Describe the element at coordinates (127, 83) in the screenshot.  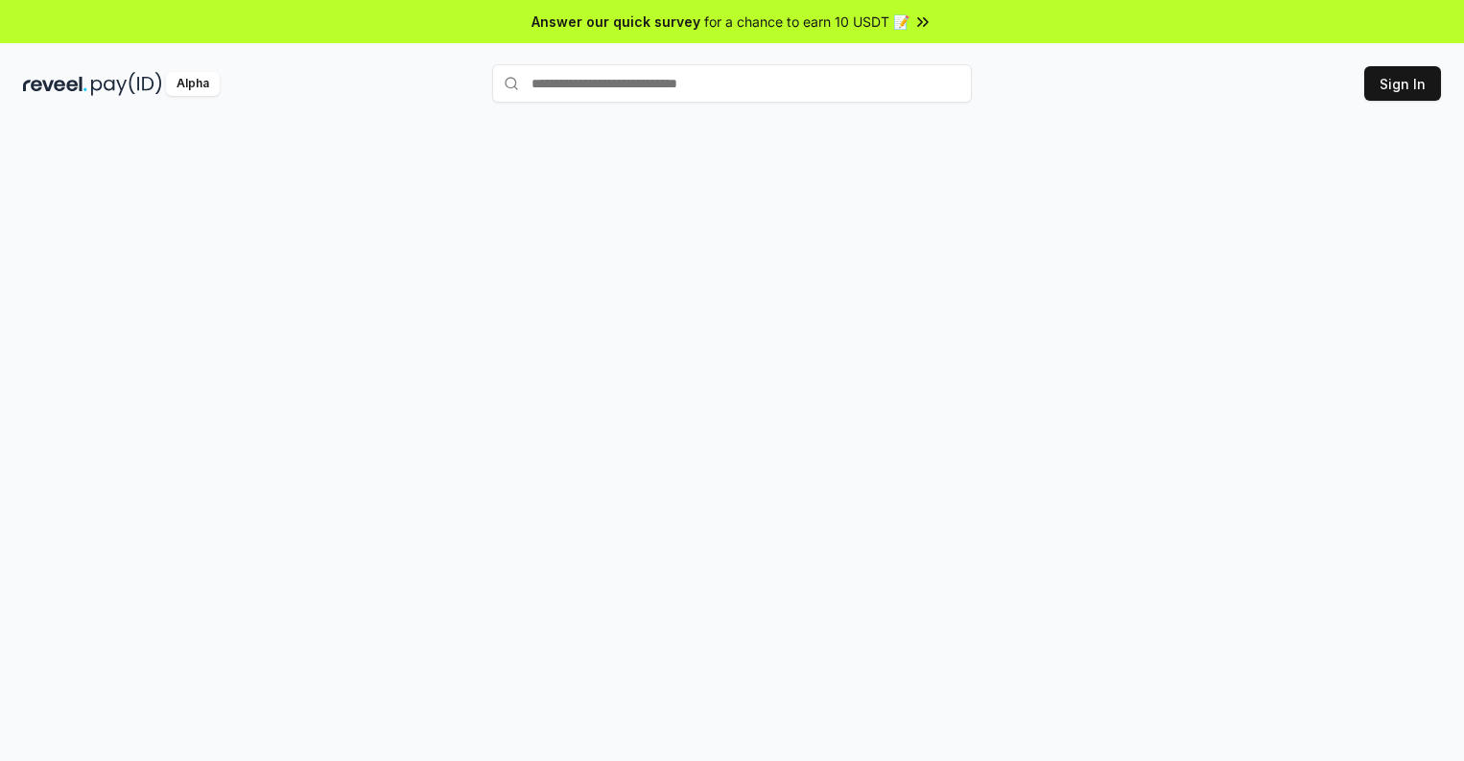
I see `img: pay_id` at that location.